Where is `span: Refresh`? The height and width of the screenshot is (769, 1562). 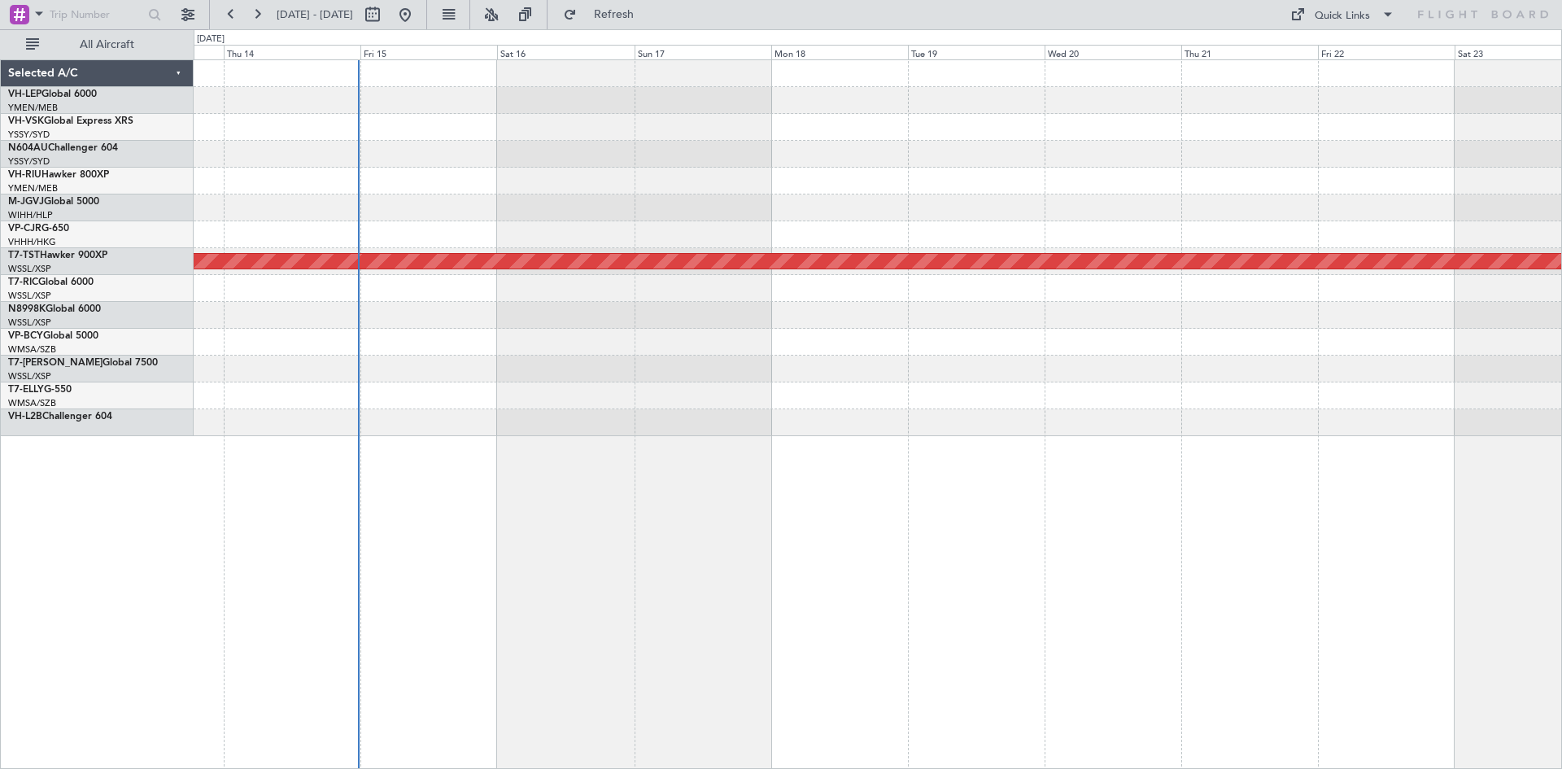 span: Refresh is located at coordinates (614, 15).